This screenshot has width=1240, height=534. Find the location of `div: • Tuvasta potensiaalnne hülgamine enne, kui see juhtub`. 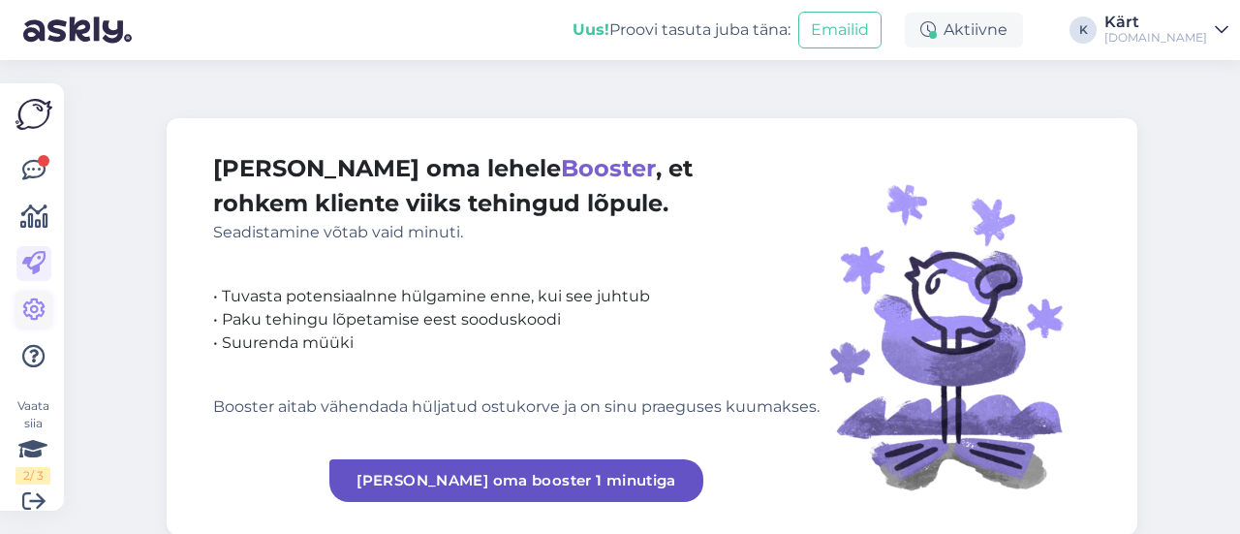

div: • Tuvasta potensiaalnne hülgamine enne, kui see juhtub is located at coordinates (516, 296).